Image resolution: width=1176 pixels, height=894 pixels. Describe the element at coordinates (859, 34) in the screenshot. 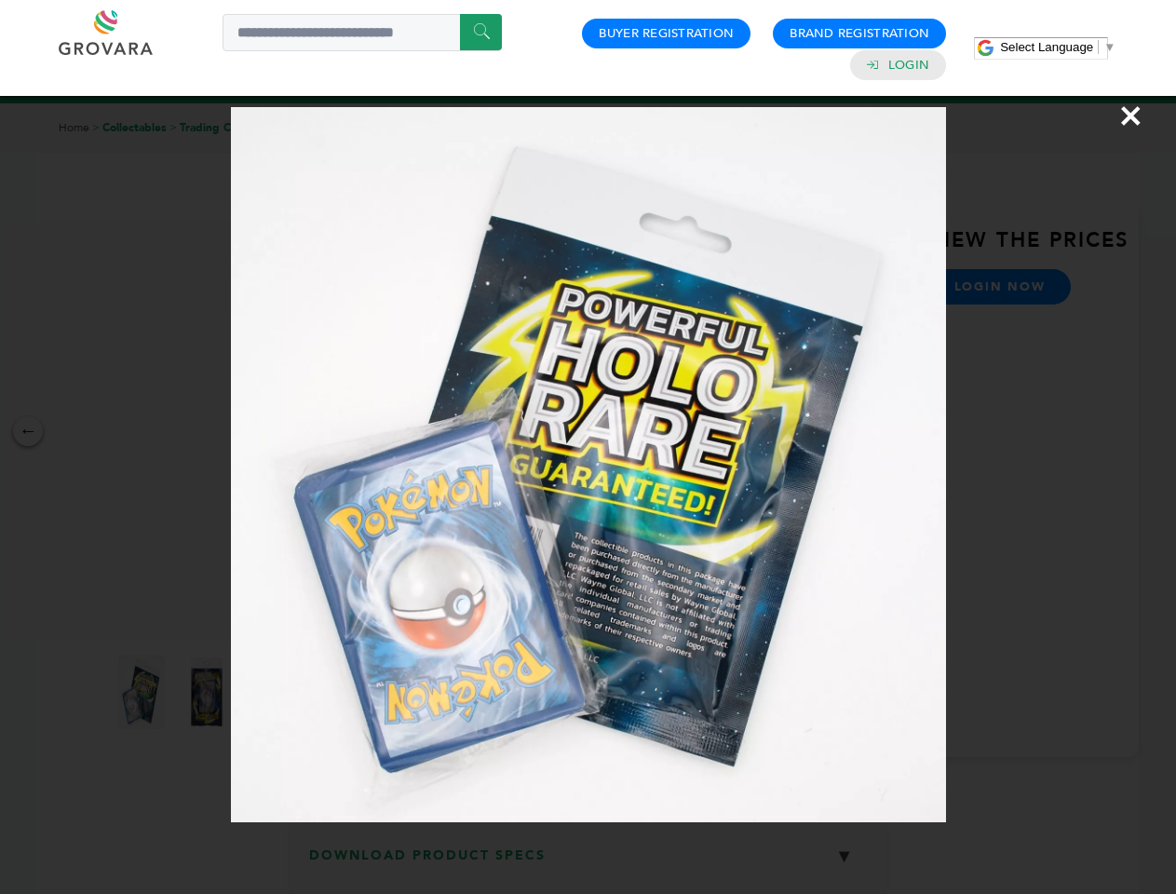

I see `a: Brand Registration` at that location.